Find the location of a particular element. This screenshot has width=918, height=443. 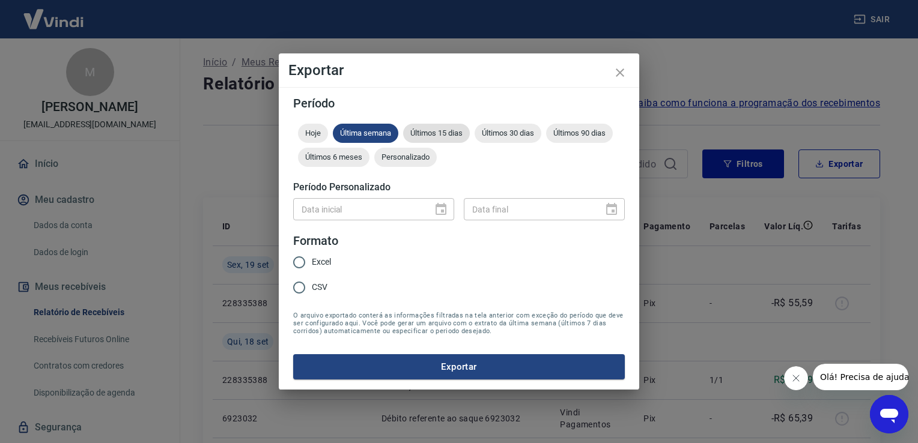

span: Últimos 90 dias is located at coordinates (579, 133).